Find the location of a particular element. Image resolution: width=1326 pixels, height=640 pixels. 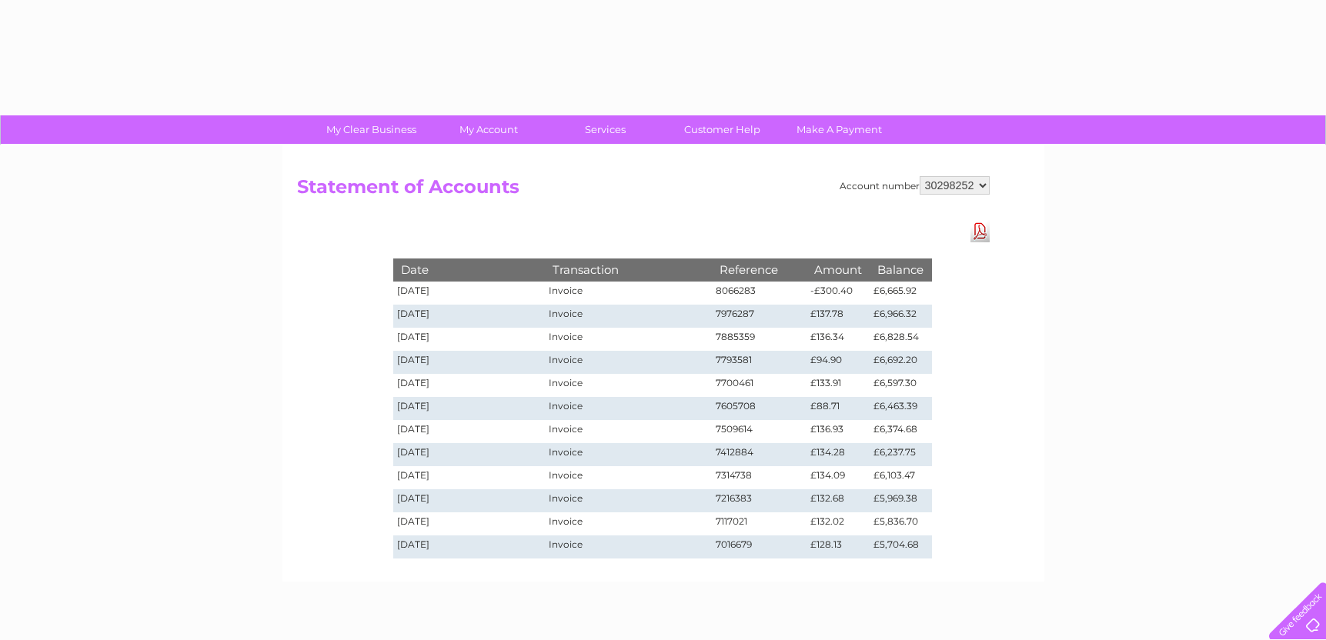

td: £88.71 is located at coordinates (838, 409).